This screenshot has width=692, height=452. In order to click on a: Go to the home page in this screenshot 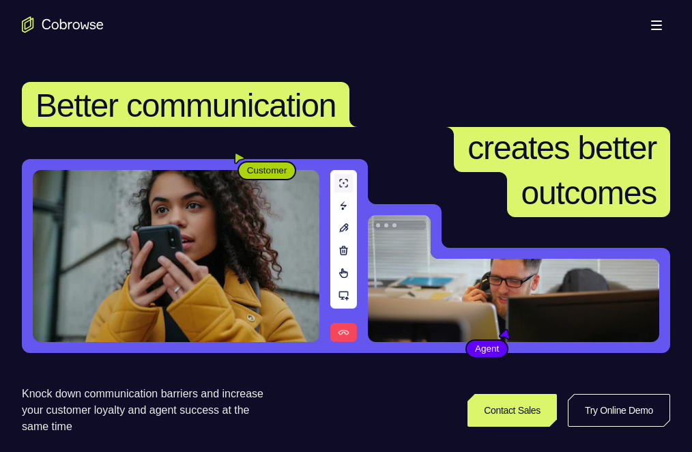, I will do `click(63, 25)`.